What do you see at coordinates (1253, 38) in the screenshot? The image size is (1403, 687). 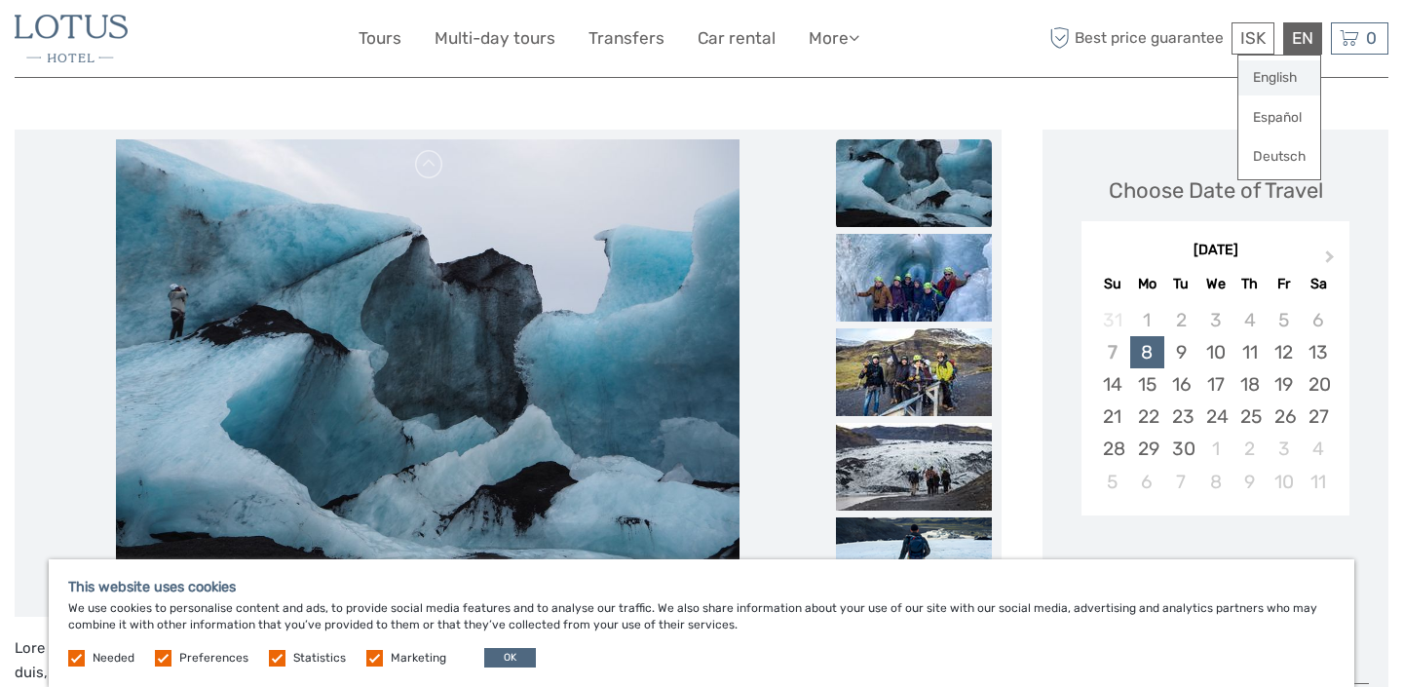 I see `span: ISK` at bounding box center [1253, 38].